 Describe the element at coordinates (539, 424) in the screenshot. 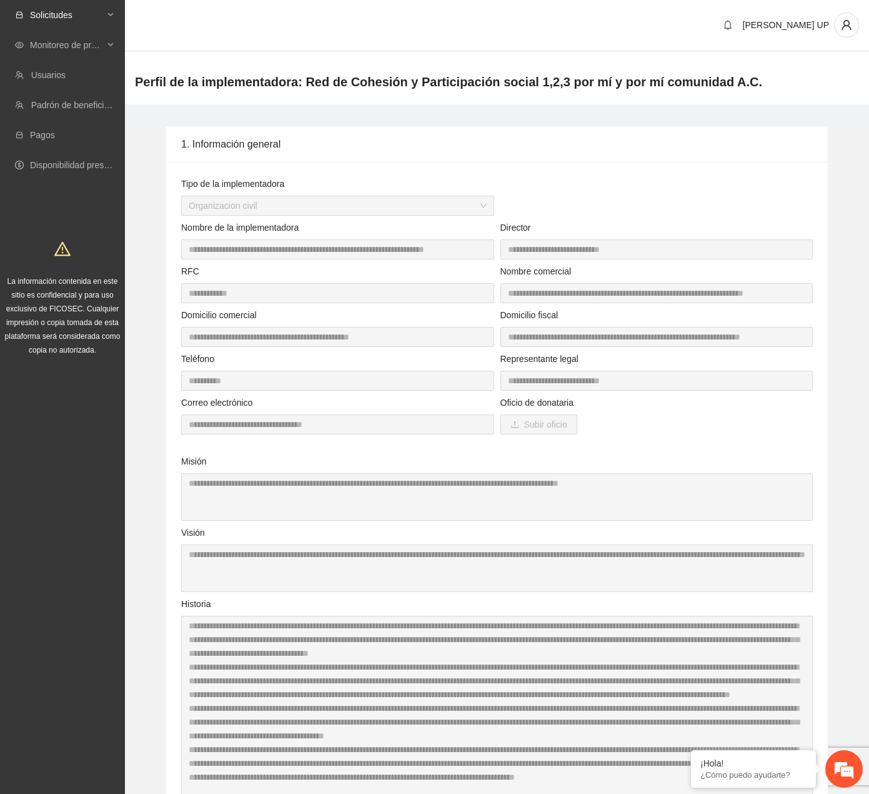

I see `span: uploadSubir oficio` at that location.